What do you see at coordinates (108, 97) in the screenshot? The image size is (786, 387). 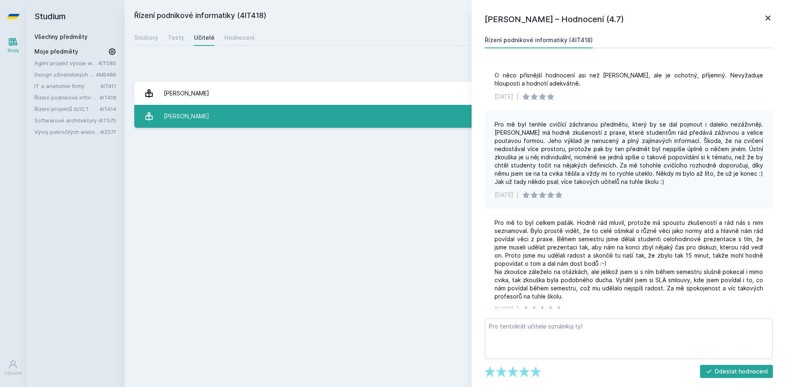 I see `a: 4IT418` at bounding box center [108, 97].